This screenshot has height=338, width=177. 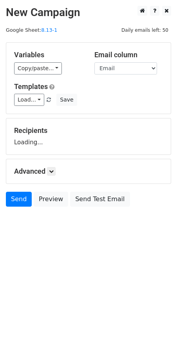 I want to click on a: Load..., so click(x=29, y=100).